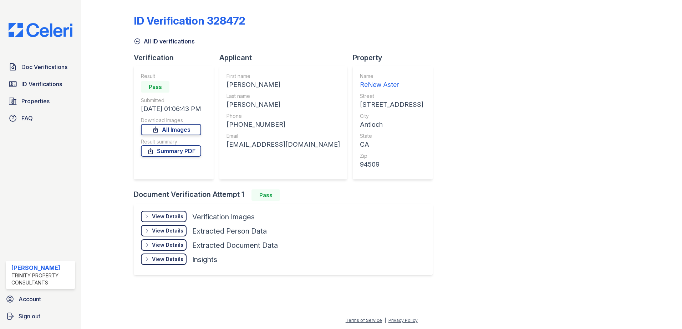  I want to click on div: ReNew Aster, so click(391, 85).